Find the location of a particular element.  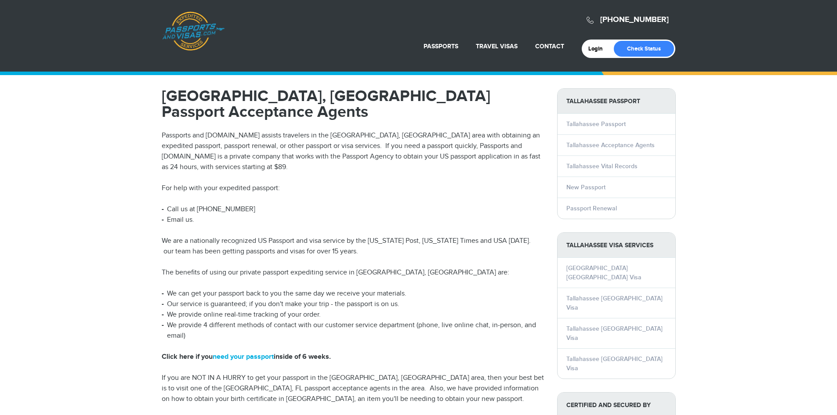

a: Contact is located at coordinates (550, 46).